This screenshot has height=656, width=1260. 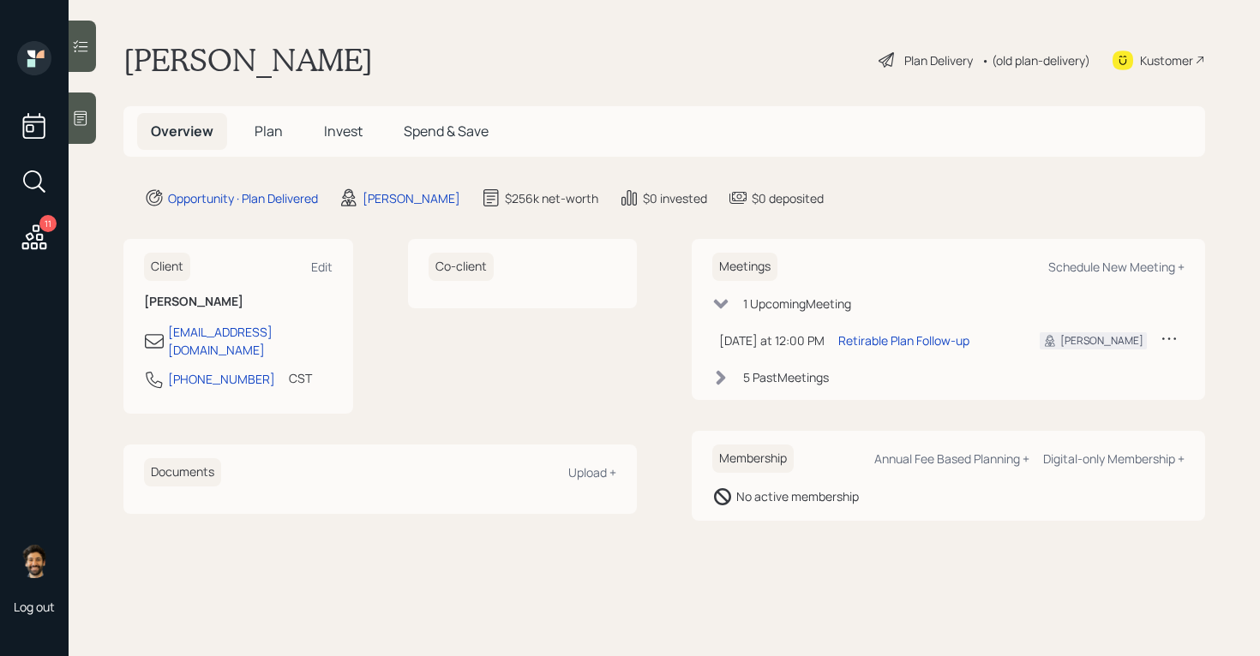 I want to click on div: Plan Delivery, so click(x=938, y=60).